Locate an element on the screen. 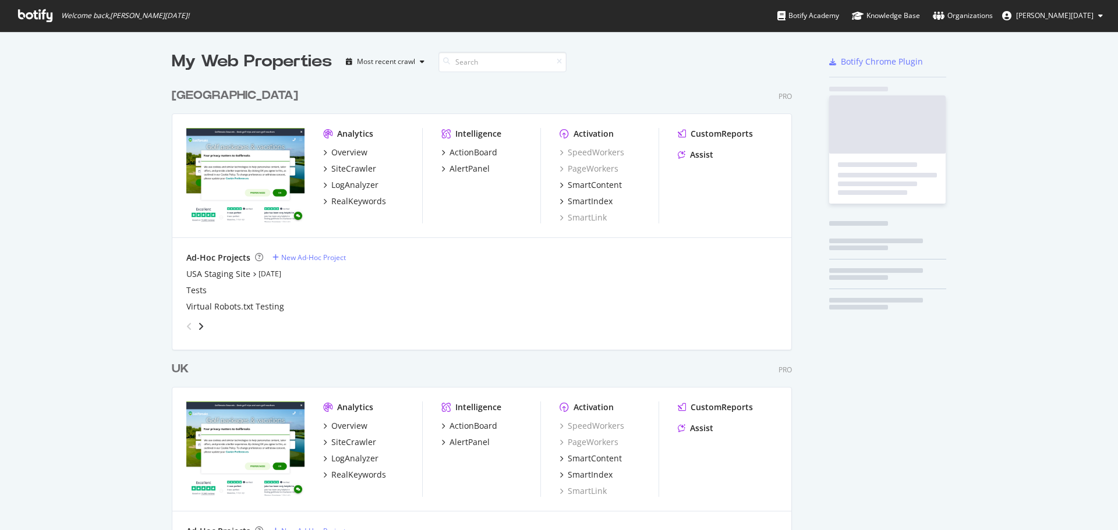 The image size is (1118, 530). div: USA Staging Site is located at coordinates (218, 274).